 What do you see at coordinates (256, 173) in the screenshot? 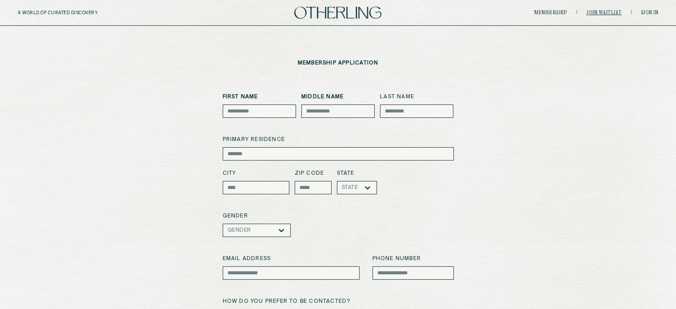
I see `label: City` at bounding box center [256, 173].